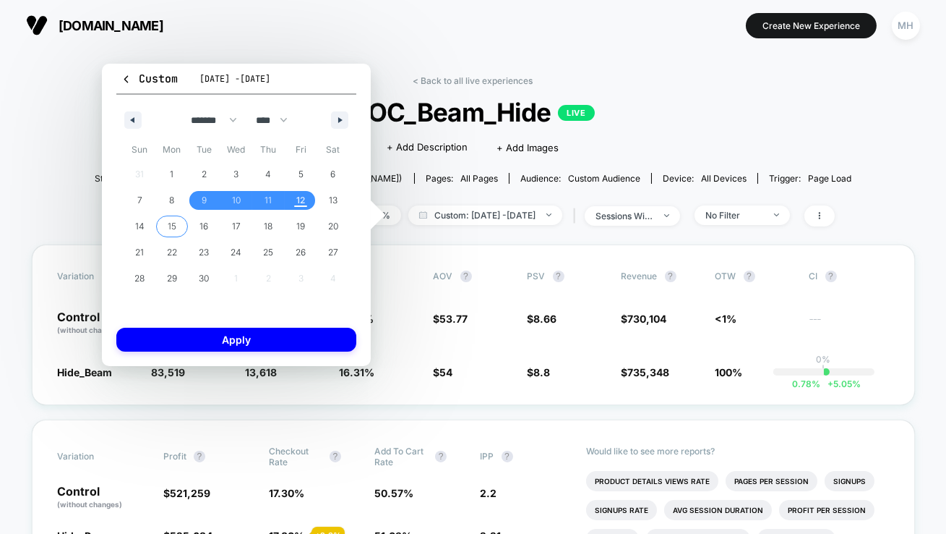  Describe the element at coordinates (204, 174) in the screenshot. I see `span: 2` at that location.